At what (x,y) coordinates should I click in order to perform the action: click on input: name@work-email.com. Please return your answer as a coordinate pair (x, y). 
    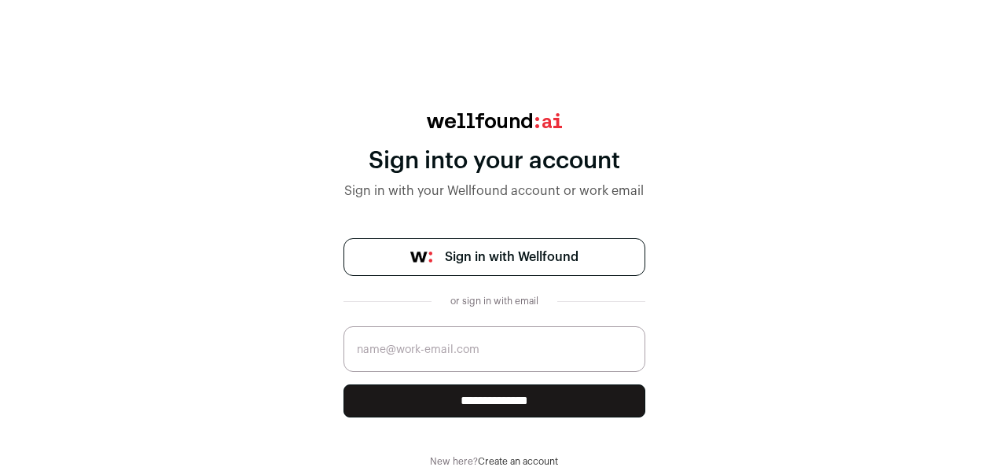
    Looking at the image, I should click on (494, 349).